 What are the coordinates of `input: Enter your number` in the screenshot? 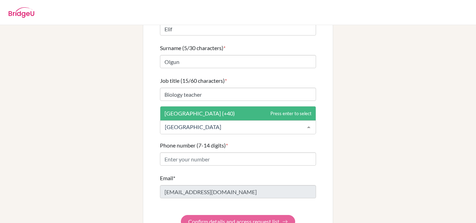 It's located at (238, 159).